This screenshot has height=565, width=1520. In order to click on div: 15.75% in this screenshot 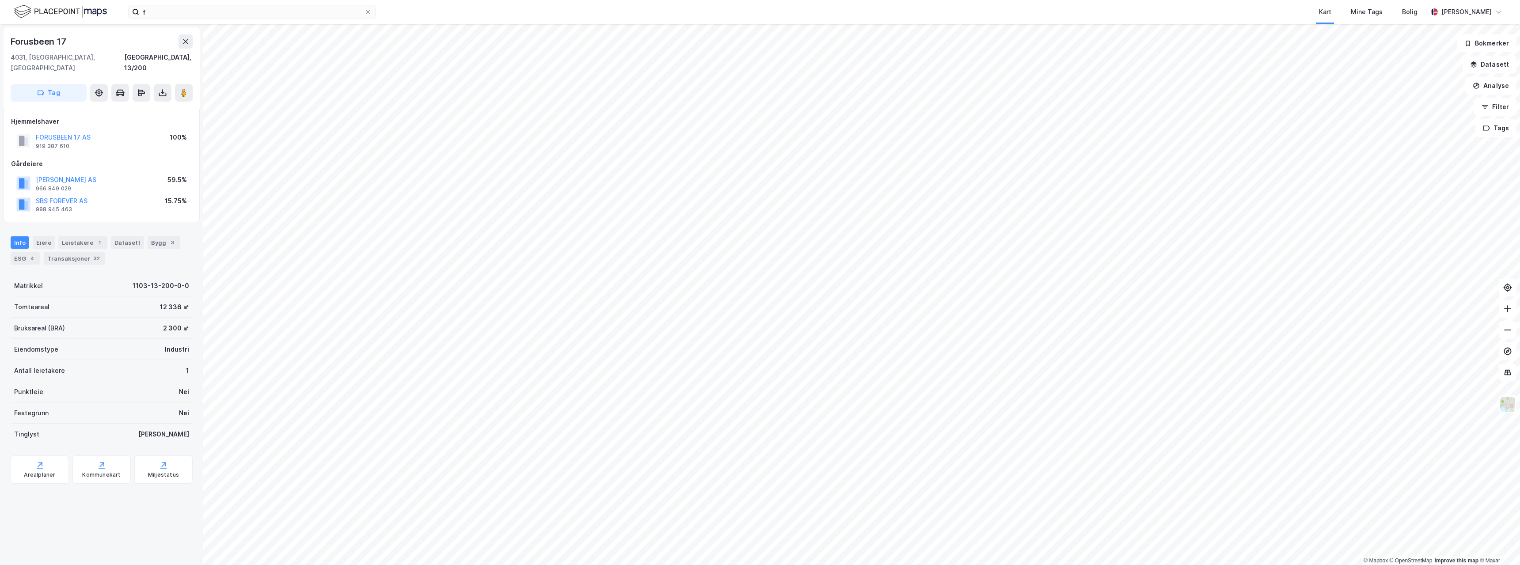, I will do `click(176, 201)`.